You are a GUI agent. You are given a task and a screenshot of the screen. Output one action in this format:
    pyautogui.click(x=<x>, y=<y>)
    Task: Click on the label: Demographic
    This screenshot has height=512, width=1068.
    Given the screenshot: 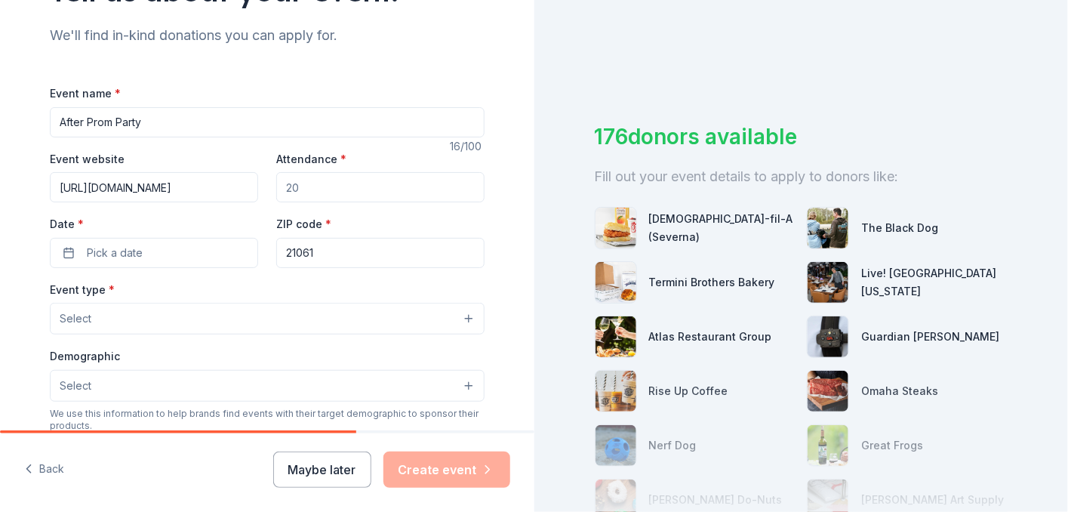 What is the action you would take?
    pyautogui.click(x=85, y=356)
    